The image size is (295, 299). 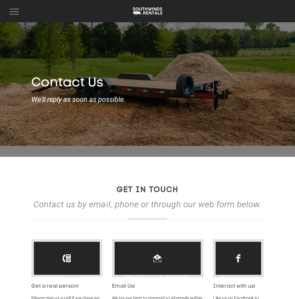 What do you see at coordinates (238, 286) in the screenshot?
I see `h3: Interact with us!` at bounding box center [238, 286].